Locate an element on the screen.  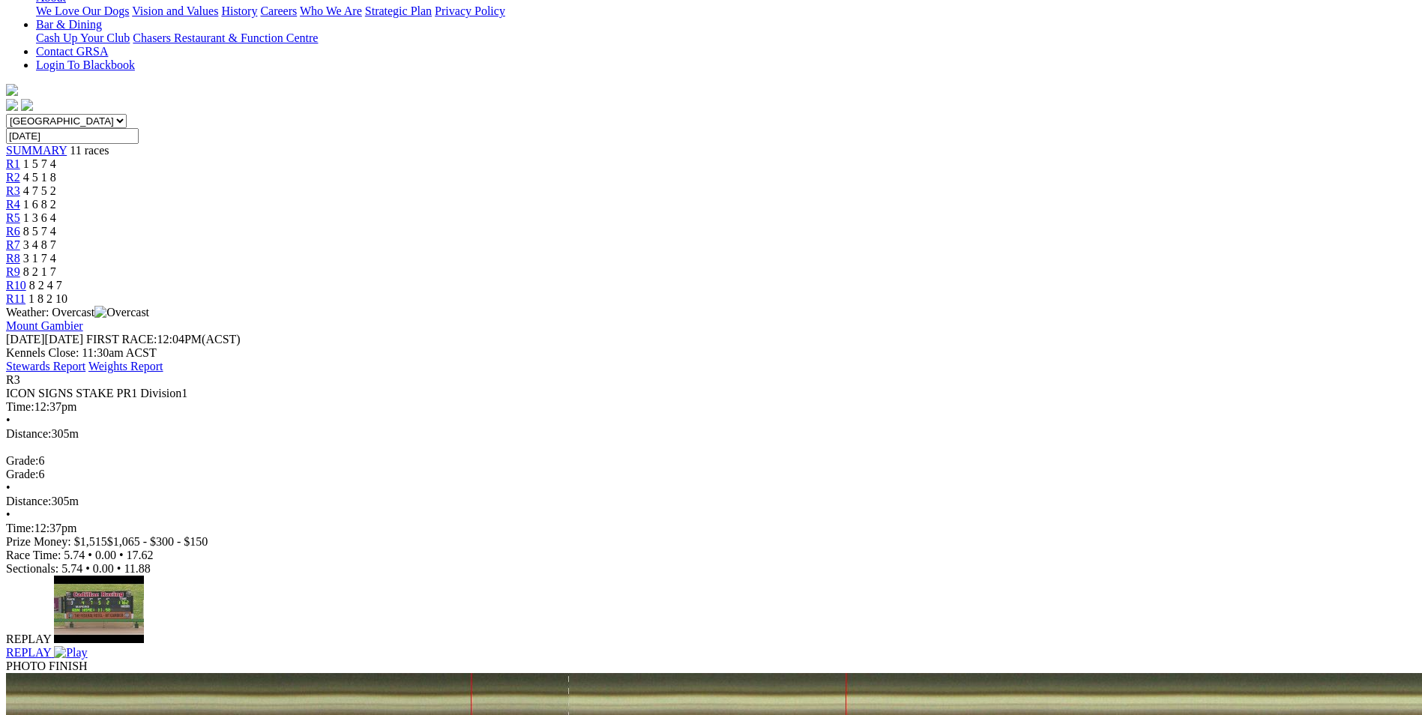
img: Play is located at coordinates (70, 653).